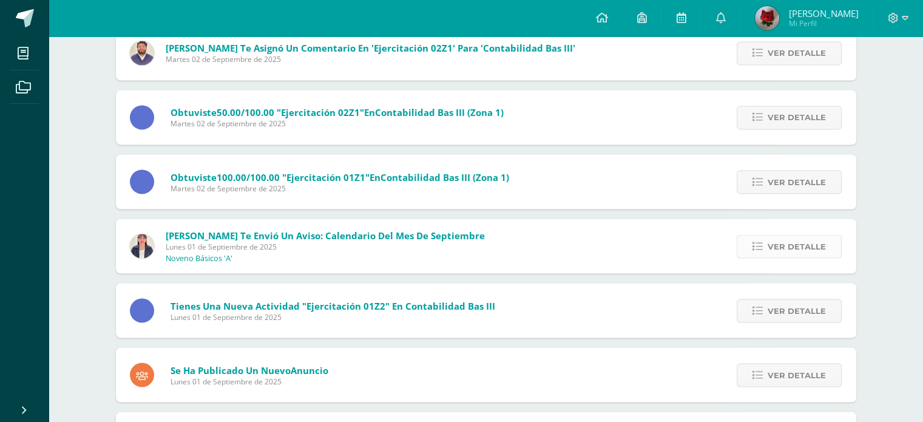 The height and width of the screenshot is (422, 923). What do you see at coordinates (245, 112) in the screenshot?
I see `span: 50.00/100.00` at bounding box center [245, 112].